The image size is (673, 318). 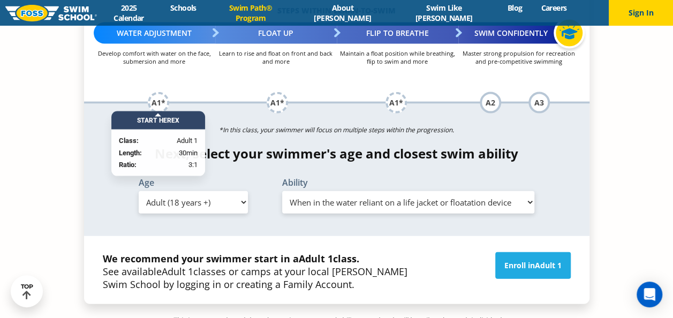 I want to click on span: X, so click(x=177, y=120).